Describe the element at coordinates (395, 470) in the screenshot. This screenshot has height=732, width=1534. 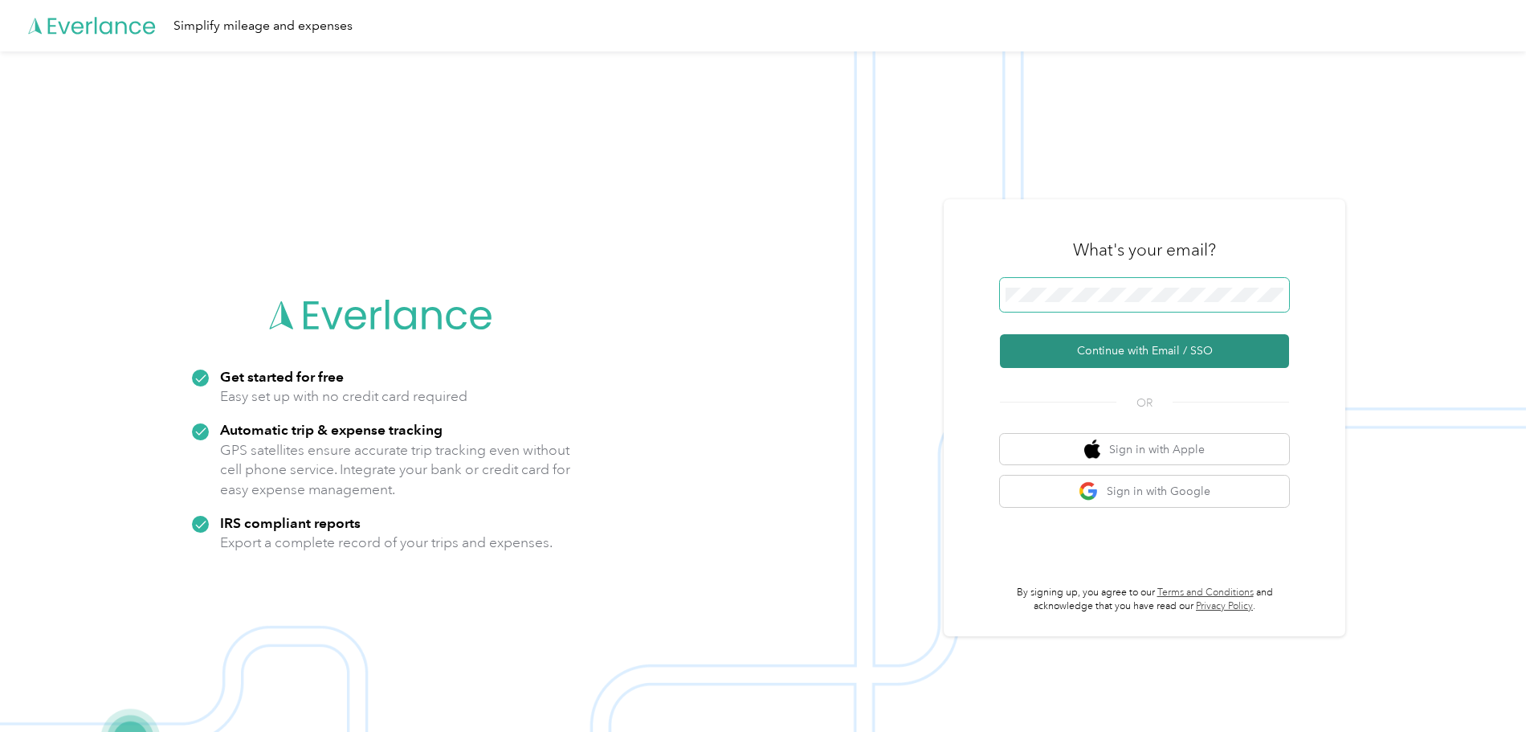
I see `p: GPS satellites ensure accurate trip tracking even without cell phone service. Integrate your bank...` at that location.